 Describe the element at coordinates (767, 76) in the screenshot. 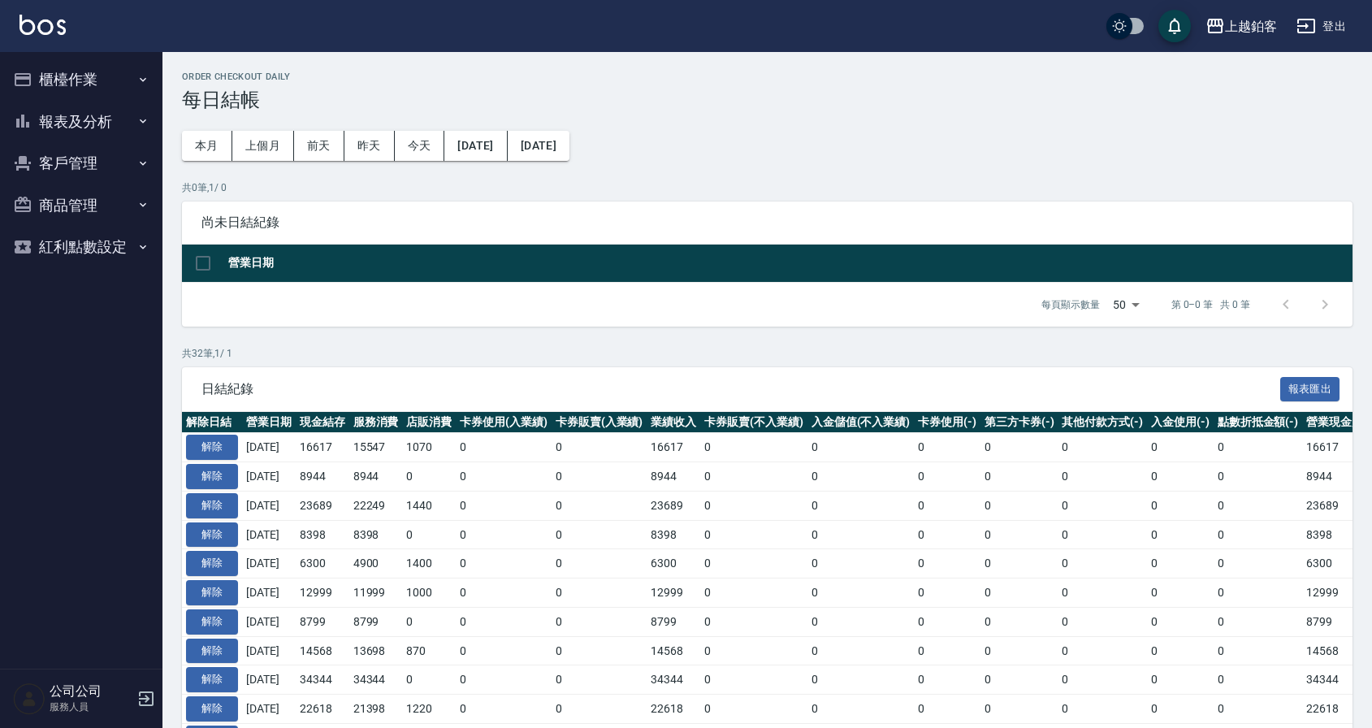

I see `h2: Order checkout daily` at that location.